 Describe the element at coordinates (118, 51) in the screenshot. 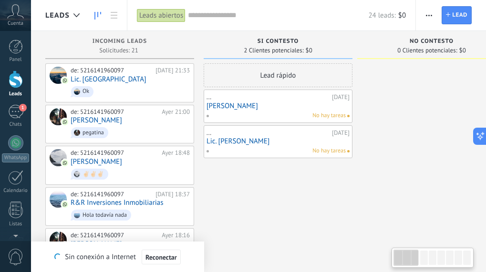

I see `span: Solicitudes: 21` at that location.